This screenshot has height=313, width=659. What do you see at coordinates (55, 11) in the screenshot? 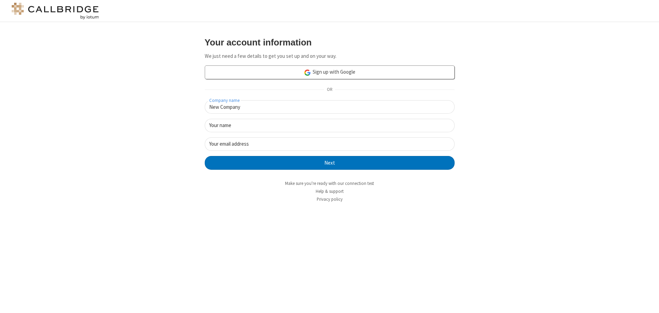
I see `img: logo@2x.png` at bounding box center [55, 11].